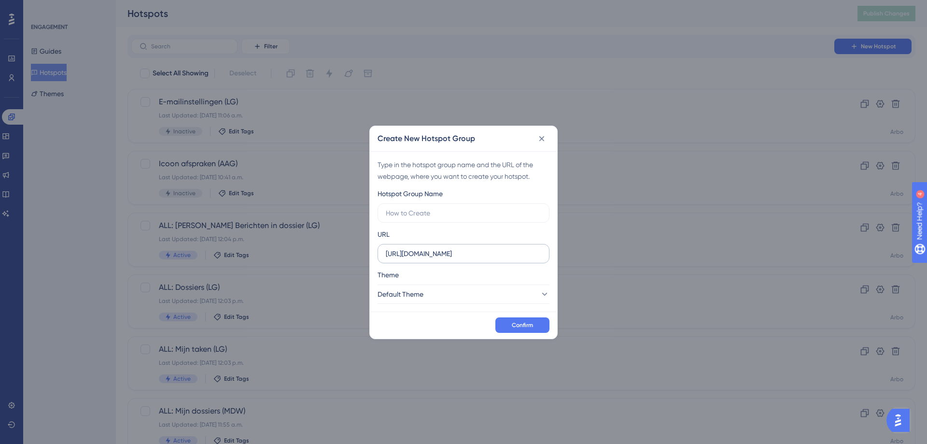 This screenshot has width=927, height=444. I want to click on div: Hotspot Group Name, so click(410, 194).